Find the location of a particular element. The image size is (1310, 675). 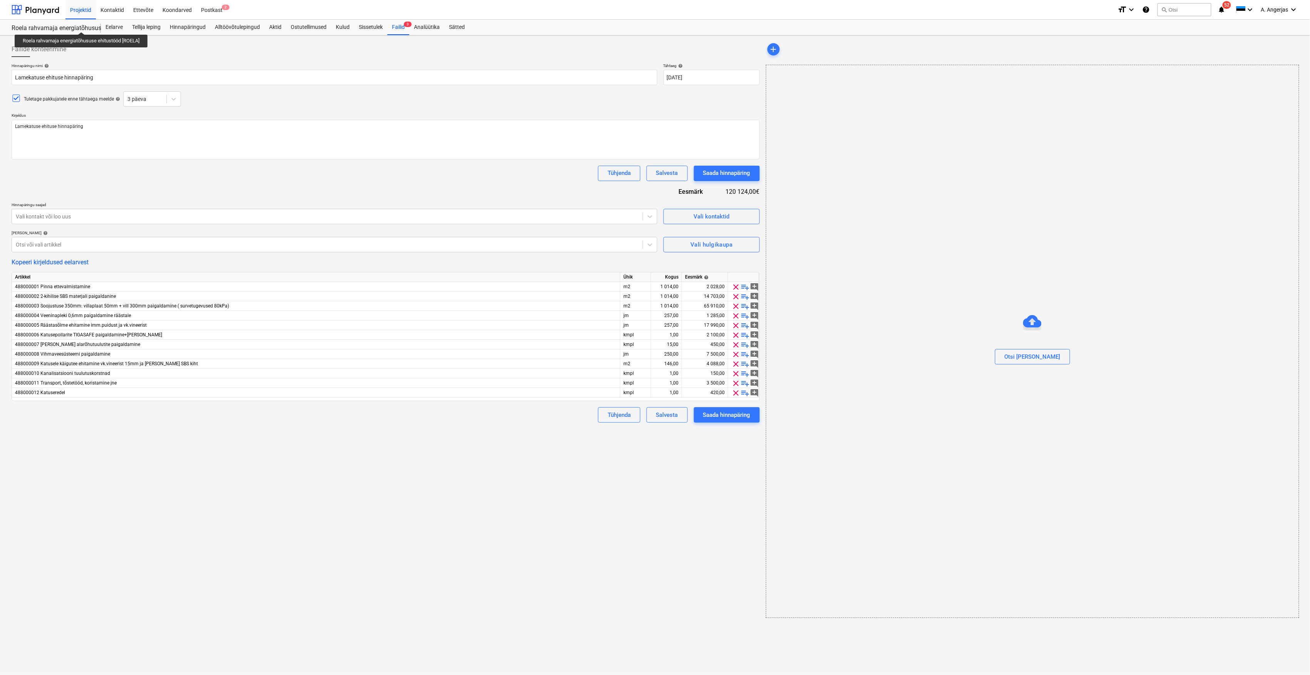

div: Sissetulek is located at coordinates (371, 27).